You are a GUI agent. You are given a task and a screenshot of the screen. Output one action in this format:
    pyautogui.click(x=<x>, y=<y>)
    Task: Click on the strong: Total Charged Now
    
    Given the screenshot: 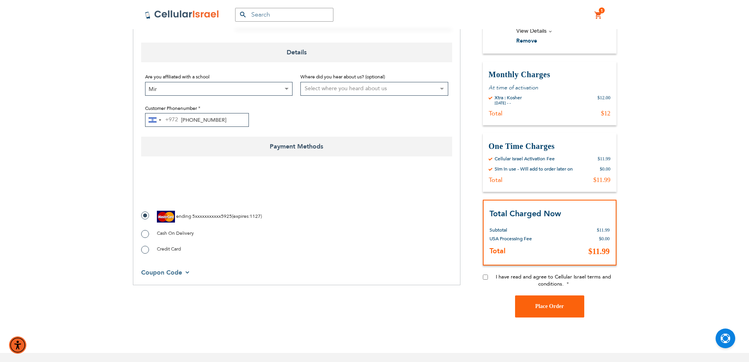 What is the action you would take?
    pyautogui.click(x=526, y=213)
    